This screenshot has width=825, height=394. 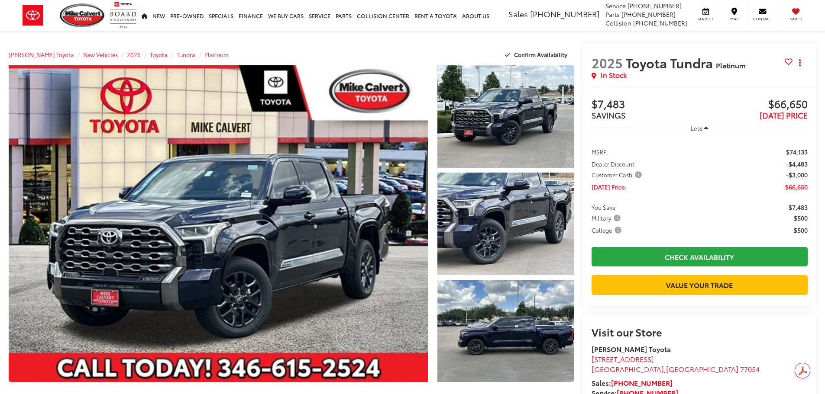 What do you see at coordinates (800, 62) in the screenshot?
I see `button: Actions` at bounding box center [800, 62].